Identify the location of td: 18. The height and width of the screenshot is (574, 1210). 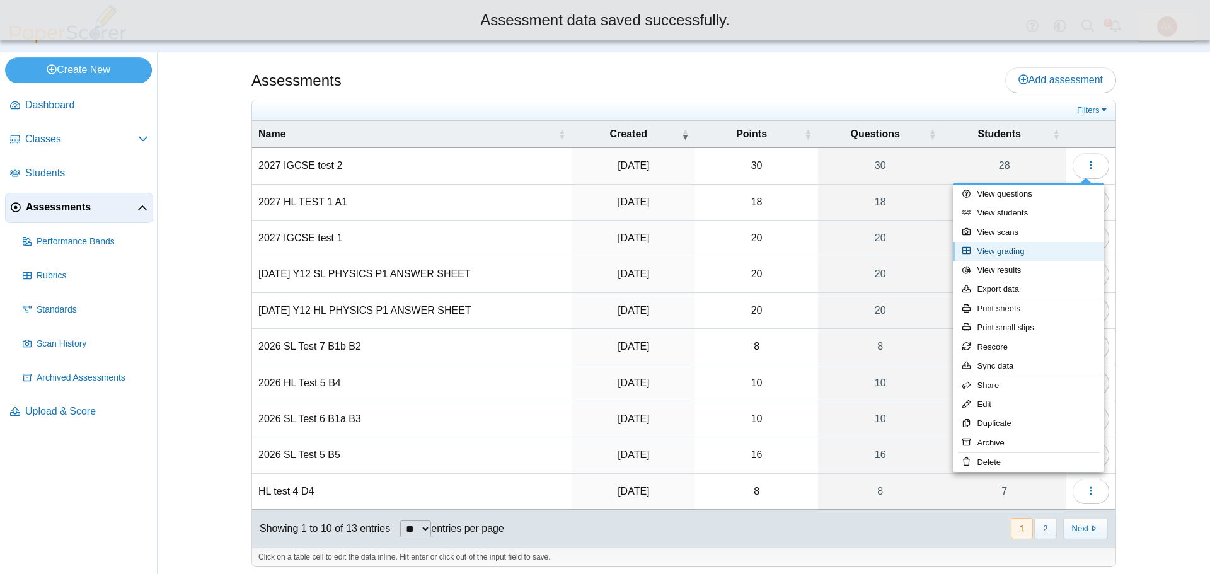
(756, 202).